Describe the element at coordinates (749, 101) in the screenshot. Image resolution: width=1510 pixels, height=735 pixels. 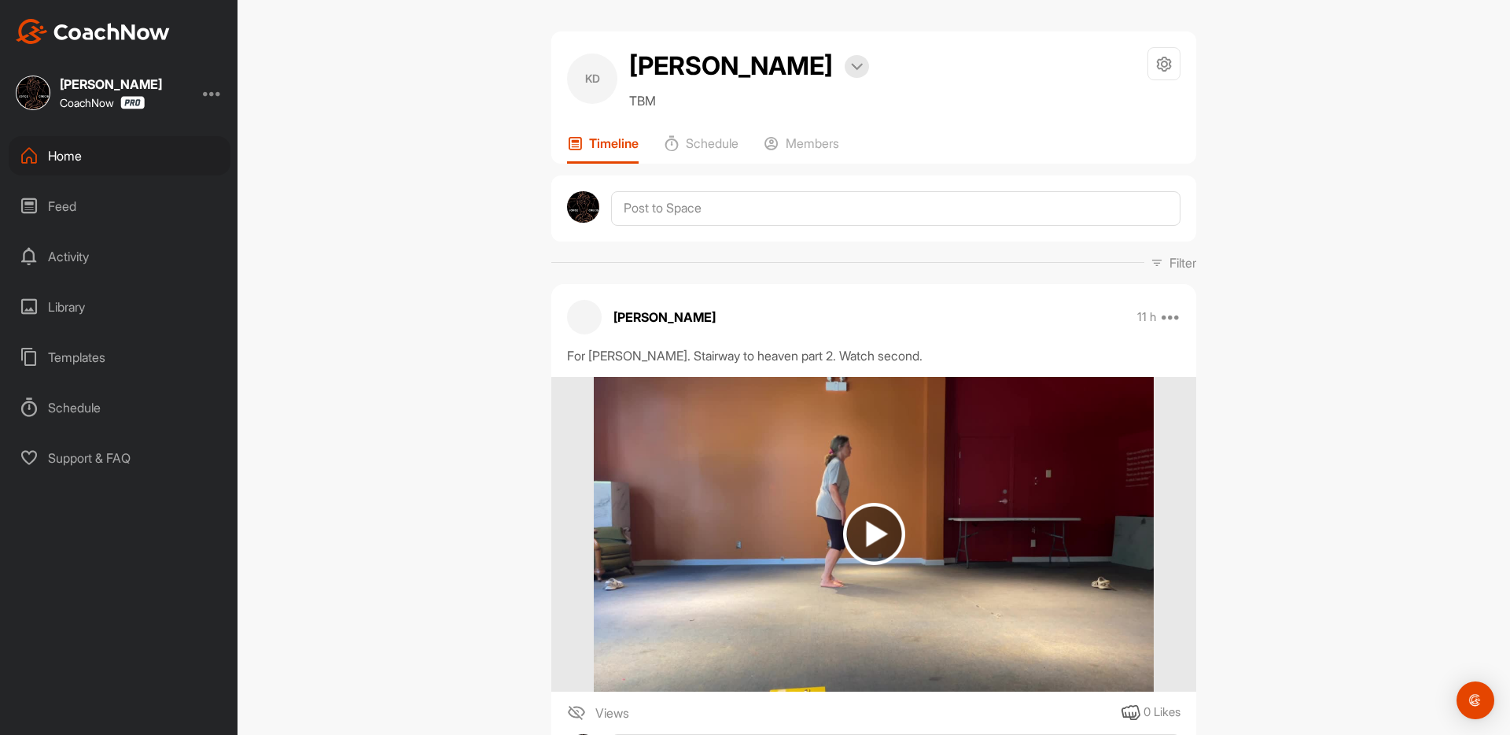
I see `p: TBM` at that location.